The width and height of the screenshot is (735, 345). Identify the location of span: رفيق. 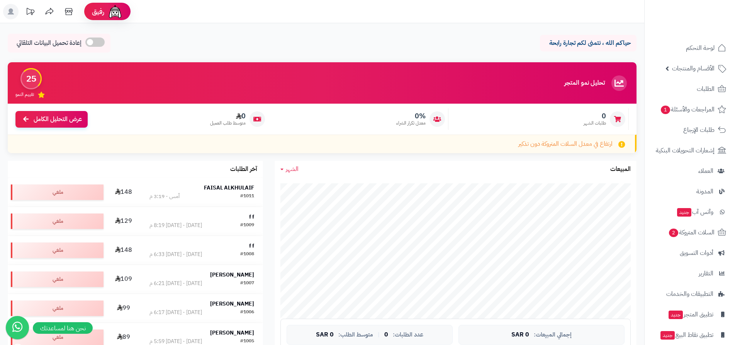
(98, 12).